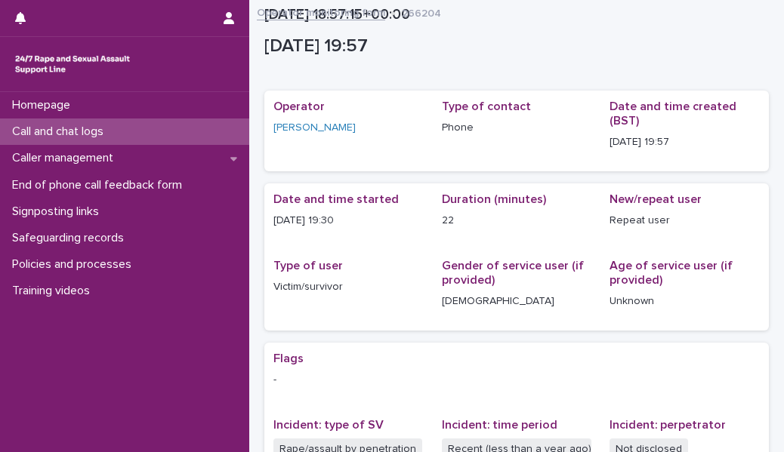 The height and width of the screenshot is (452, 784). Describe the element at coordinates (288, 359) in the screenshot. I see `span: Flags` at that location.